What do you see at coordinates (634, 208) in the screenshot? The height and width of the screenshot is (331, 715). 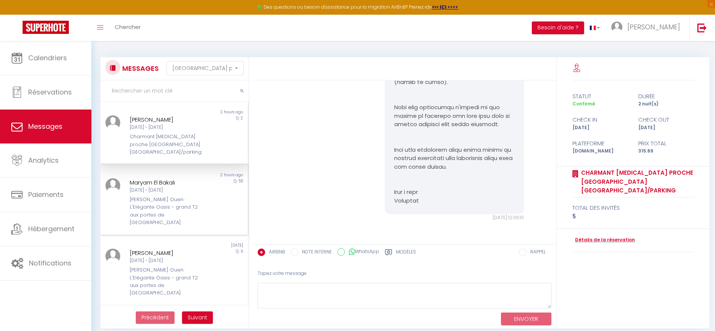 I see `div: total des invités` at bounding box center [634, 208].